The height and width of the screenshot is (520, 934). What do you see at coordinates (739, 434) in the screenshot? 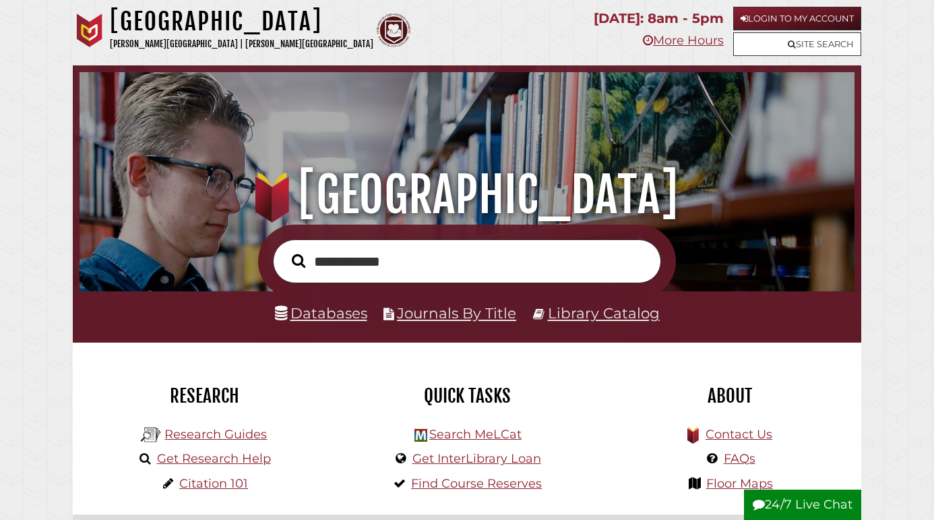
I see `a: Contact Us` at bounding box center [739, 434].